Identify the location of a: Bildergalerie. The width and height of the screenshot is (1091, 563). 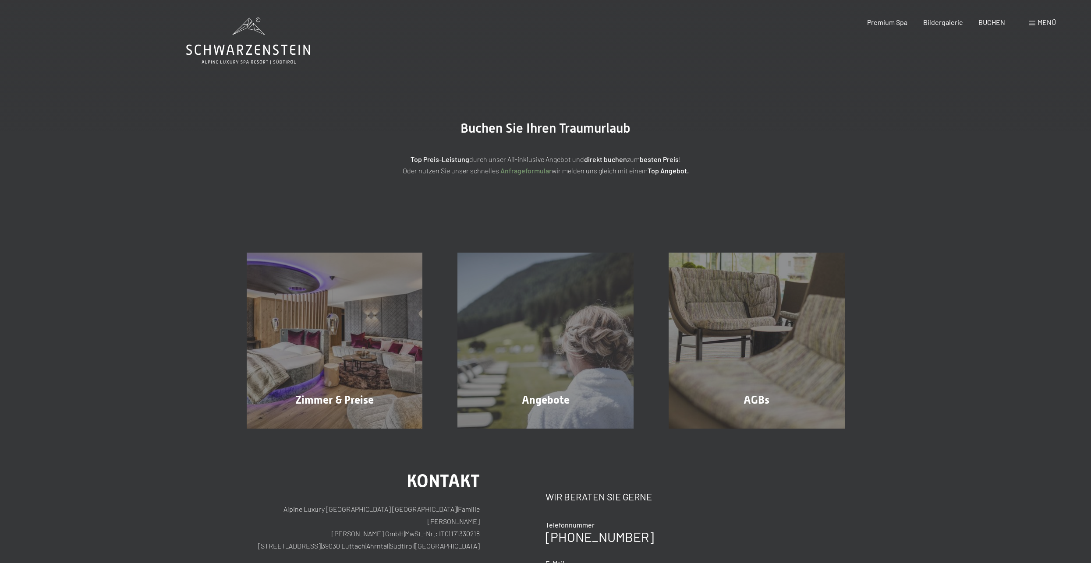
(943, 22).